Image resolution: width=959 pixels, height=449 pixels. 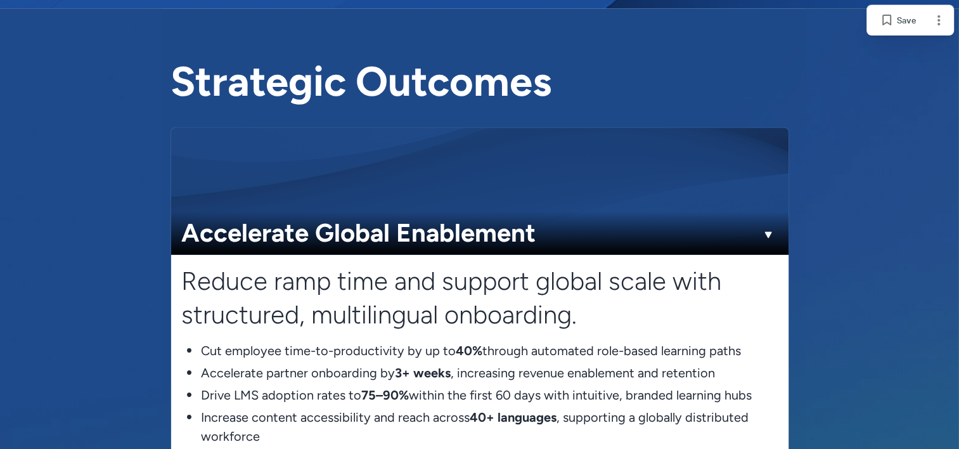 I want to click on span: Accelerate partner onboarding by , increasing revenue enablement and retention, so click(x=489, y=372).